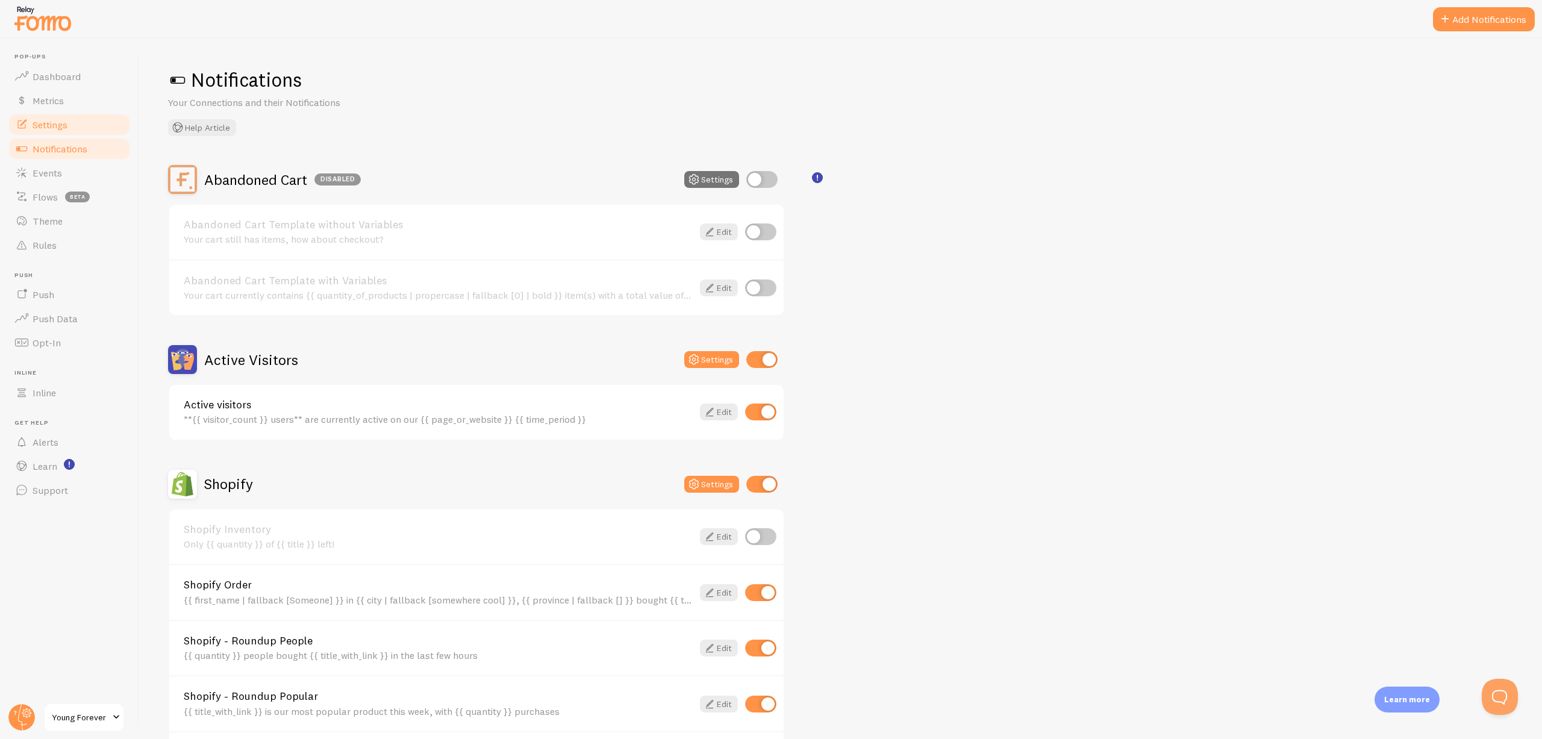 The width and height of the screenshot is (1542, 739). I want to click on a: Theme, so click(69, 221).